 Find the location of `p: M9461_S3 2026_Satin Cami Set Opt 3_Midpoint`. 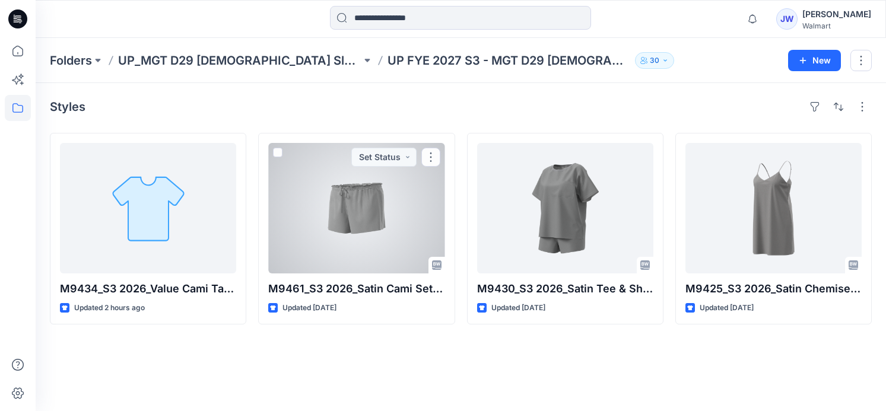

p: M9461_S3 2026_Satin Cami Set Opt 3_Midpoint is located at coordinates (356, 289).